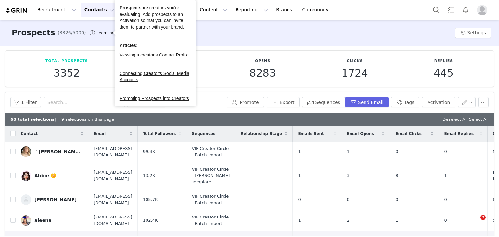 The width and height of the screenshot is (499, 237). What do you see at coordinates (62, 120) in the screenshot?
I see `div: | 9 selections on this page` at bounding box center [62, 120].